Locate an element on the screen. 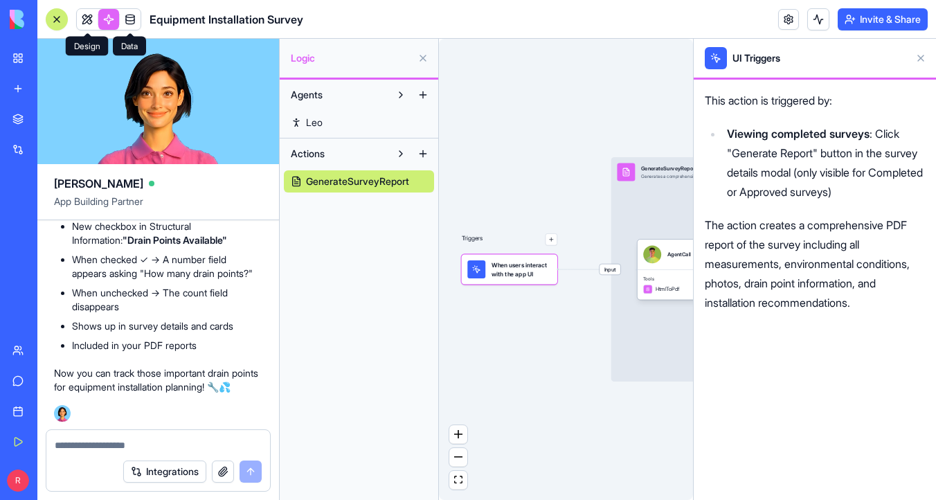  span: Agents is located at coordinates (307, 95).